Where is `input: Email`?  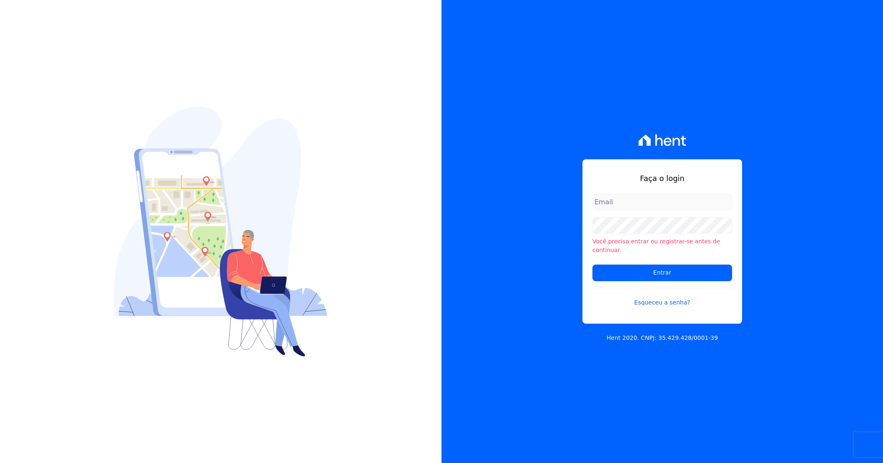 input: Email is located at coordinates (662, 202).